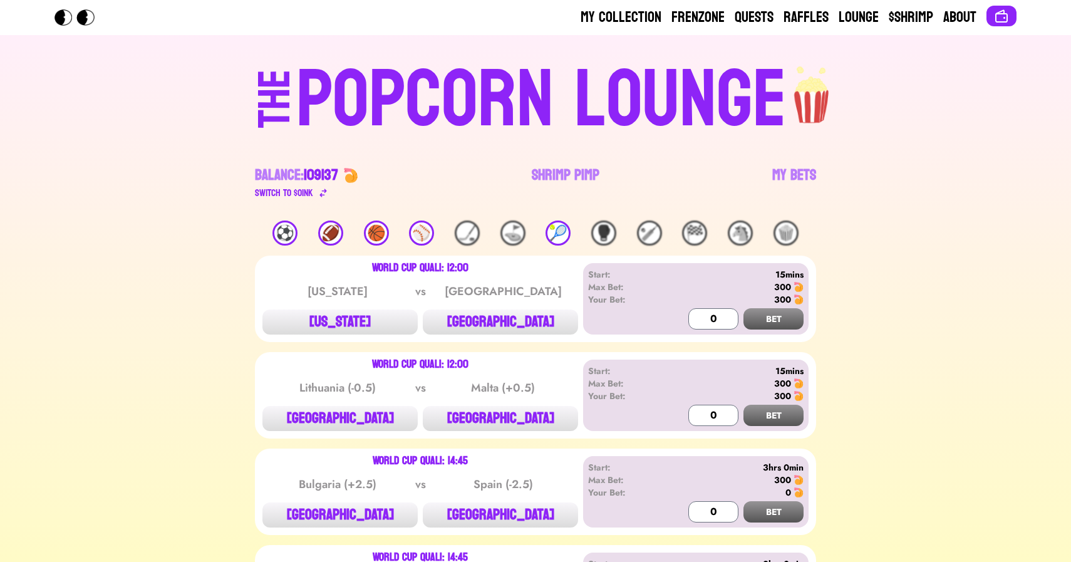 Image resolution: width=1071 pixels, height=562 pixels. Describe the element at coordinates (420, 461) in the screenshot. I see `div: World Cup Quali: 14:45` at that location.